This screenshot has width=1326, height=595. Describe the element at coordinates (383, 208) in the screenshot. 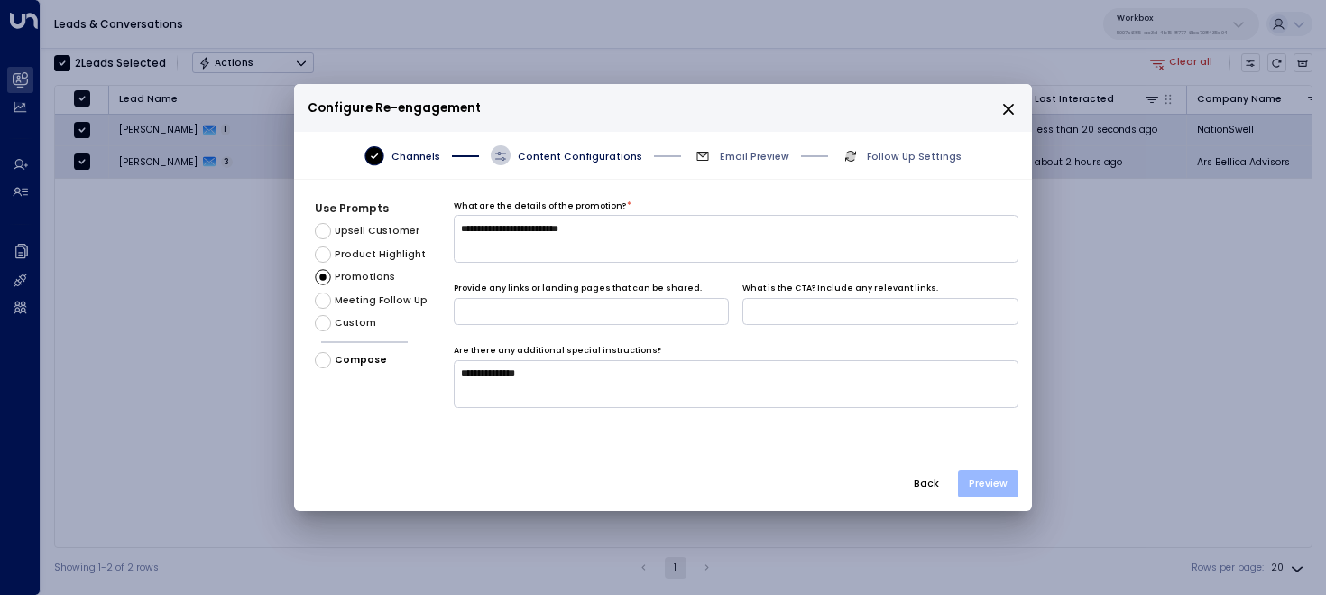

I see `h4: Use Prompts` at that location.